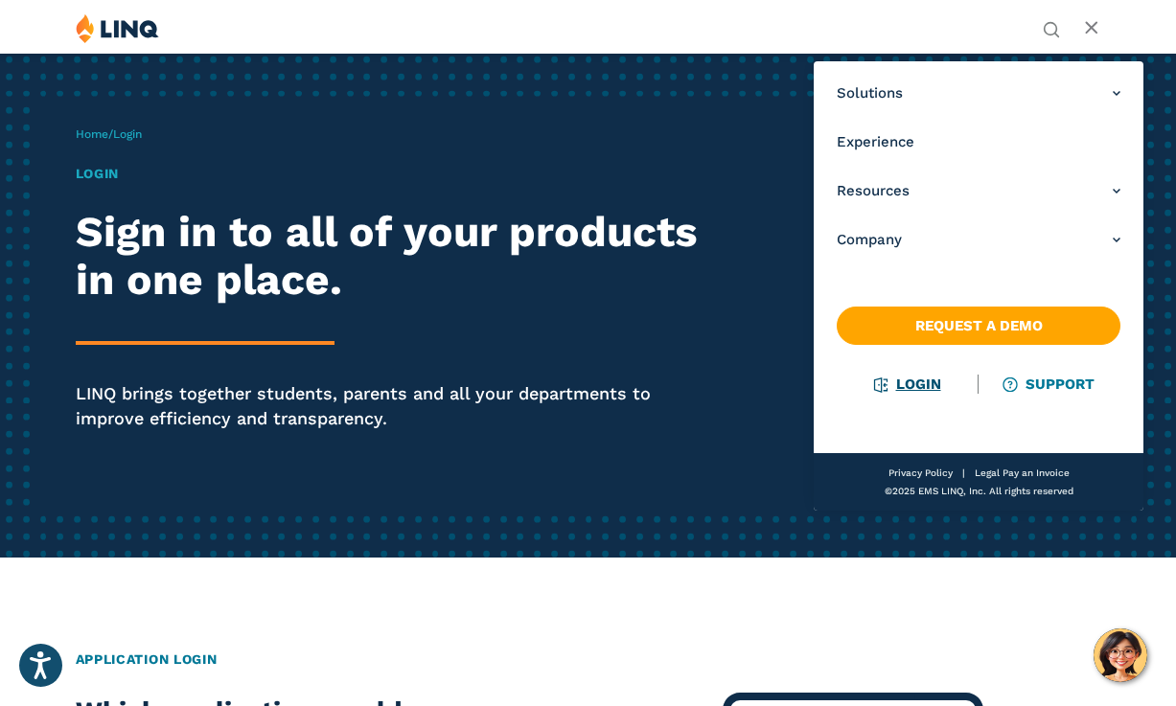 The height and width of the screenshot is (706, 1176). I want to click on button: Hello, have a question? Let’s chat., so click(1120, 655).